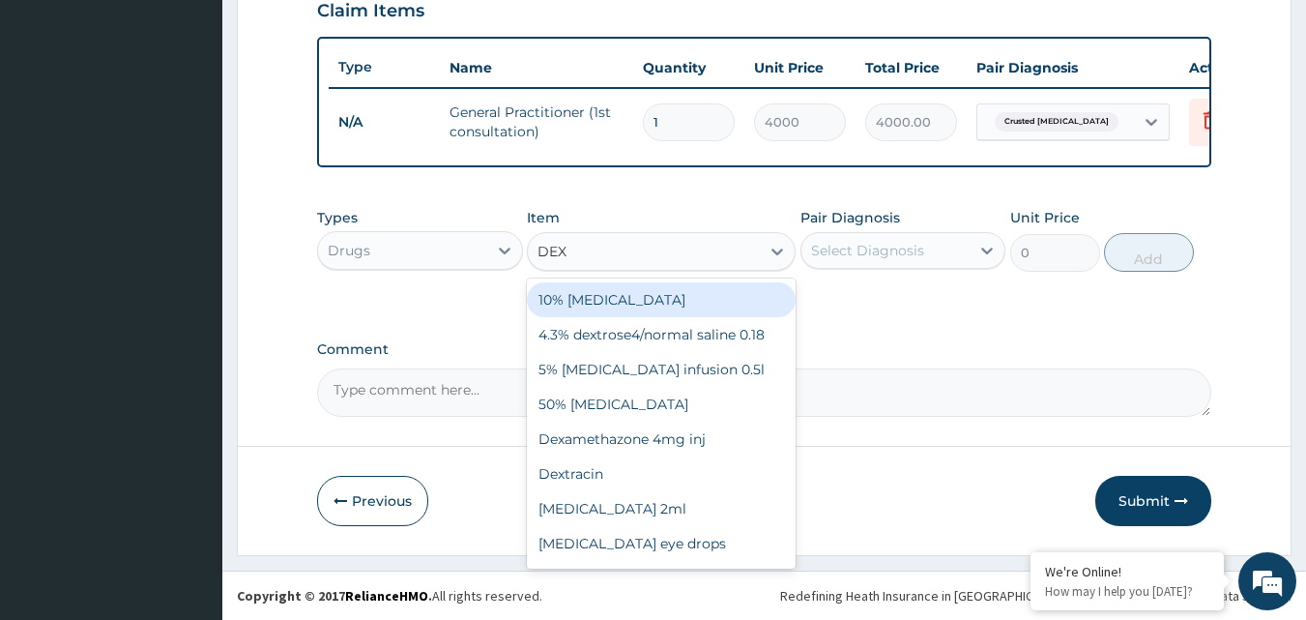 The width and height of the screenshot is (1306, 620). What do you see at coordinates (335, 596) in the screenshot?
I see `strong: Copyright © 2017 .` at bounding box center [335, 596].